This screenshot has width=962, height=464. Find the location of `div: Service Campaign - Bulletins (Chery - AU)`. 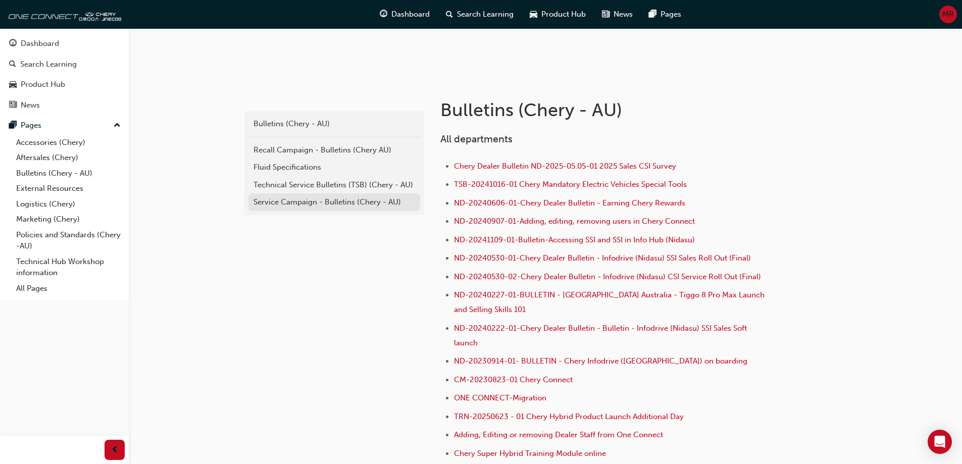

div: Service Campaign - Bulletins (Chery - AU) is located at coordinates (334, 202).